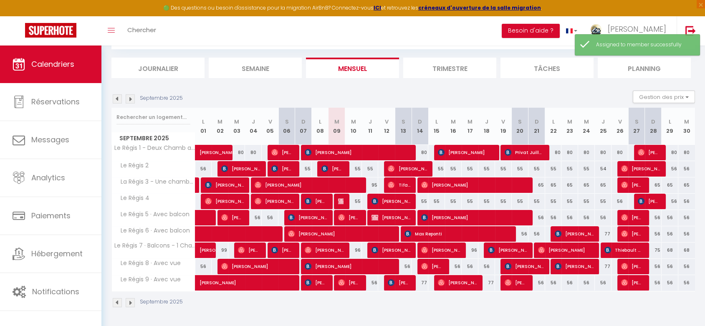 The image size is (705, 326). What do you see at coordinates (603, 169) in the screenshot?
I see `div: 54` at bounding box center [603, 169].